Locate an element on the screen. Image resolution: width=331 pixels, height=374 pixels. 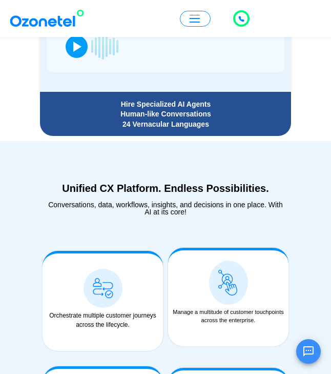
div: Conversations, data, workflows, insights, and decisions in one place. With AI at its core! is located at coordinates (166, 208).